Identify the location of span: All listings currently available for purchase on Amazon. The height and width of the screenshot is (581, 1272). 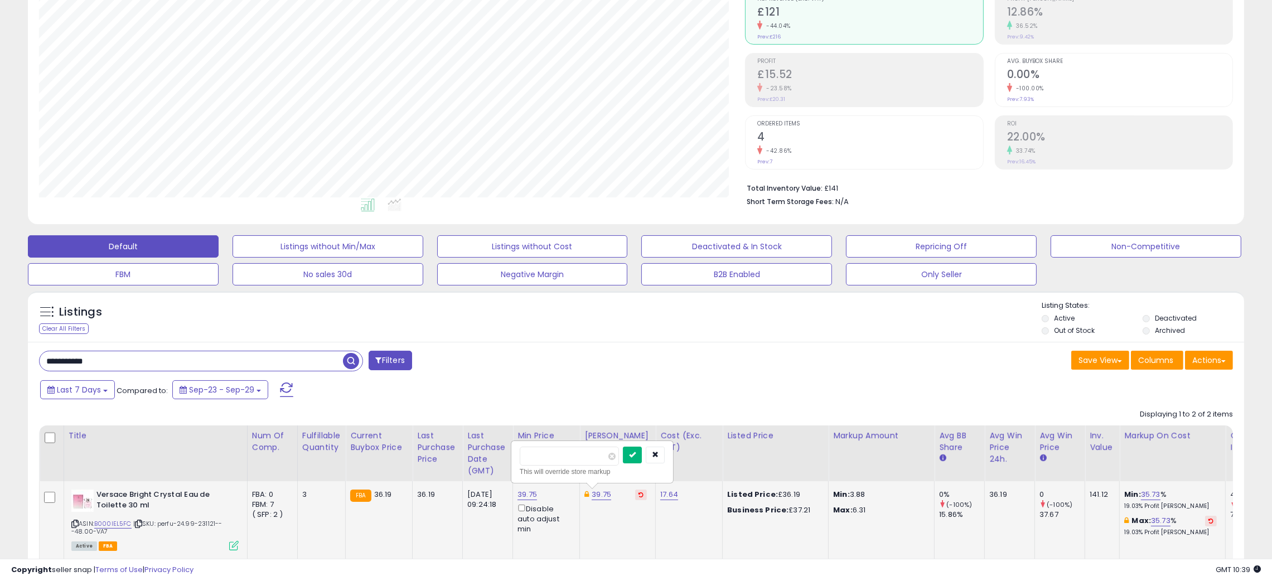
(84, 546).